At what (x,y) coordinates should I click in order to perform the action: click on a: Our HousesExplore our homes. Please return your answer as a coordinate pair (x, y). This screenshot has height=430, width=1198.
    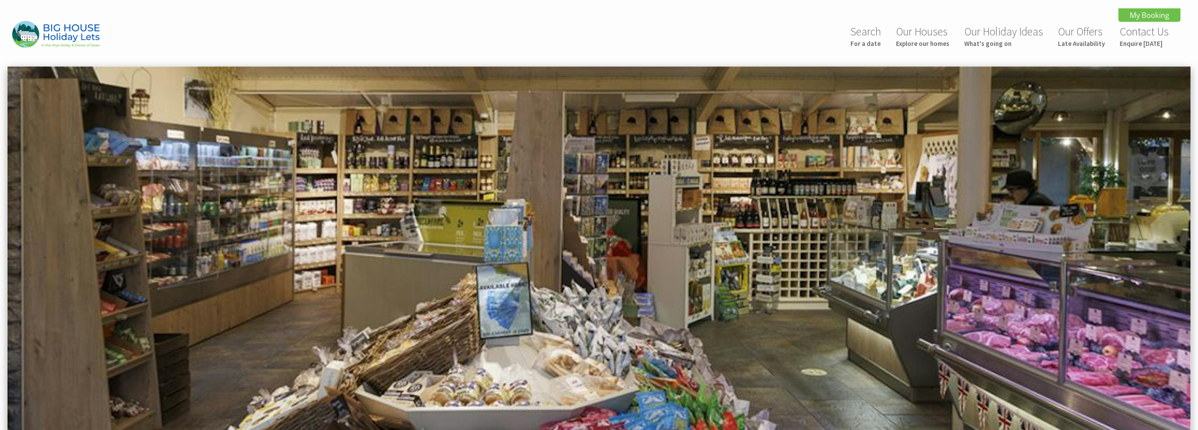
    Looking at the image, I should click on (923, 36).